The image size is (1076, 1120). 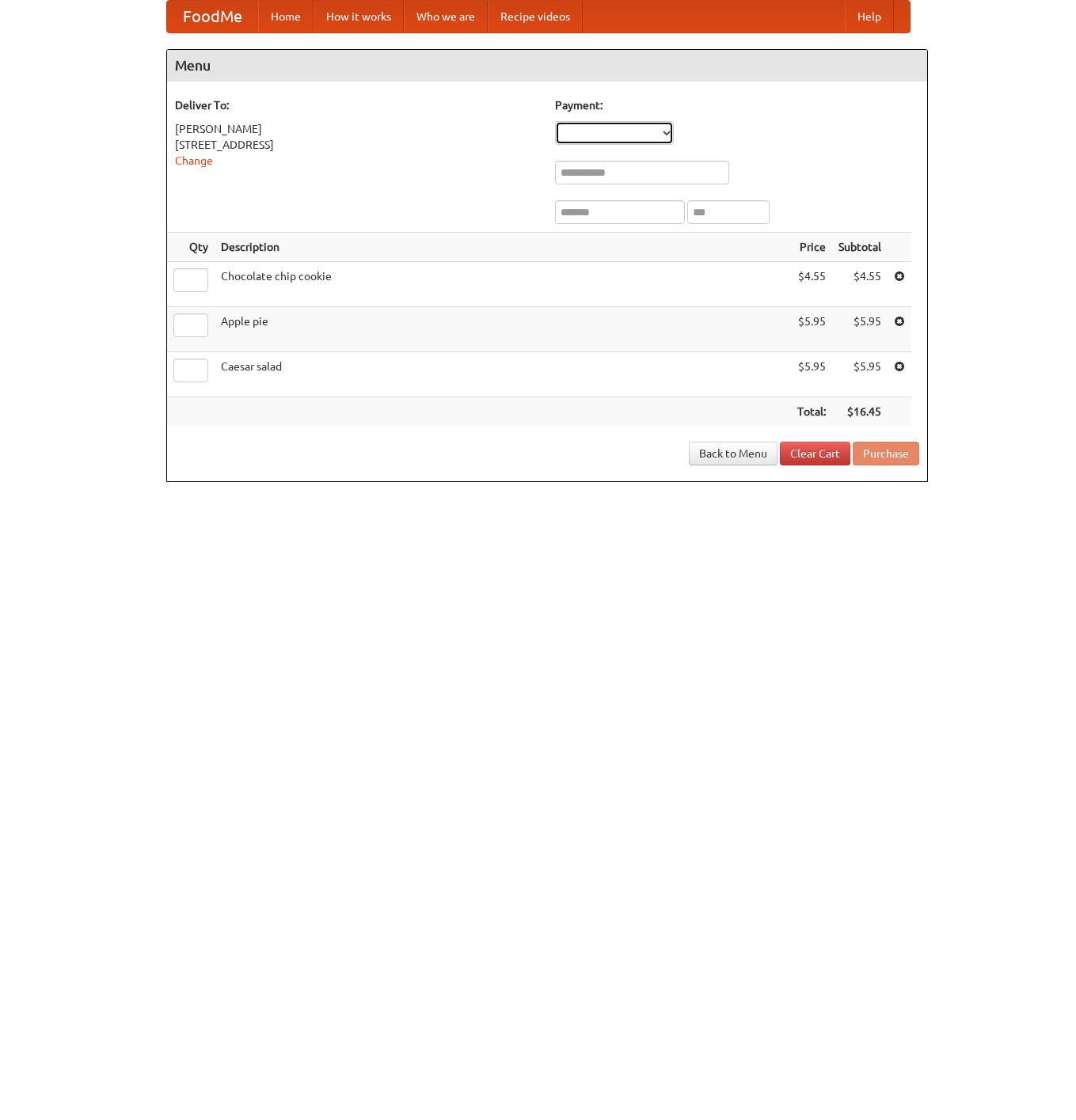 I want to click on a: FoodMe, so click(x=212, y=17).